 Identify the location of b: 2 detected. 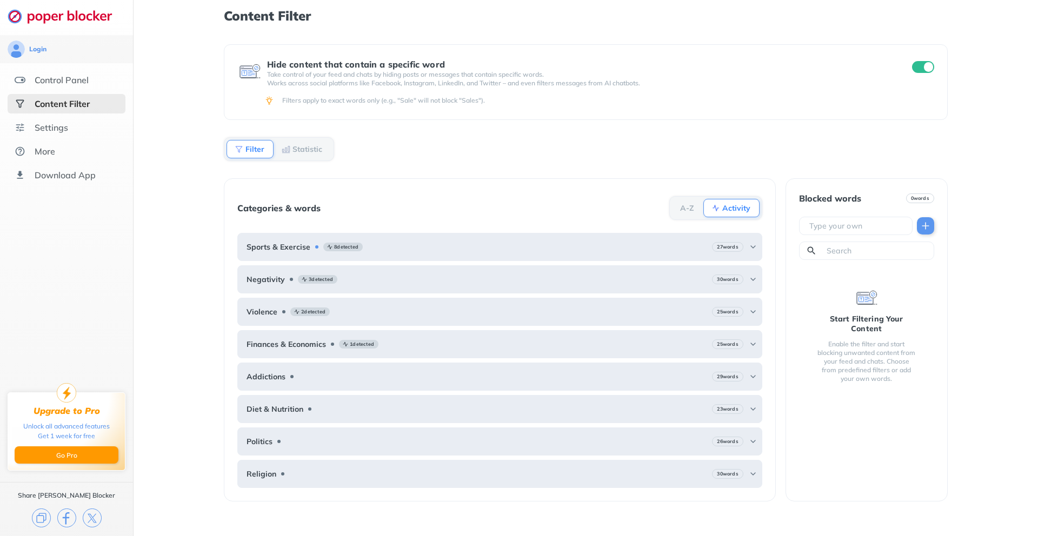
(313, 312).